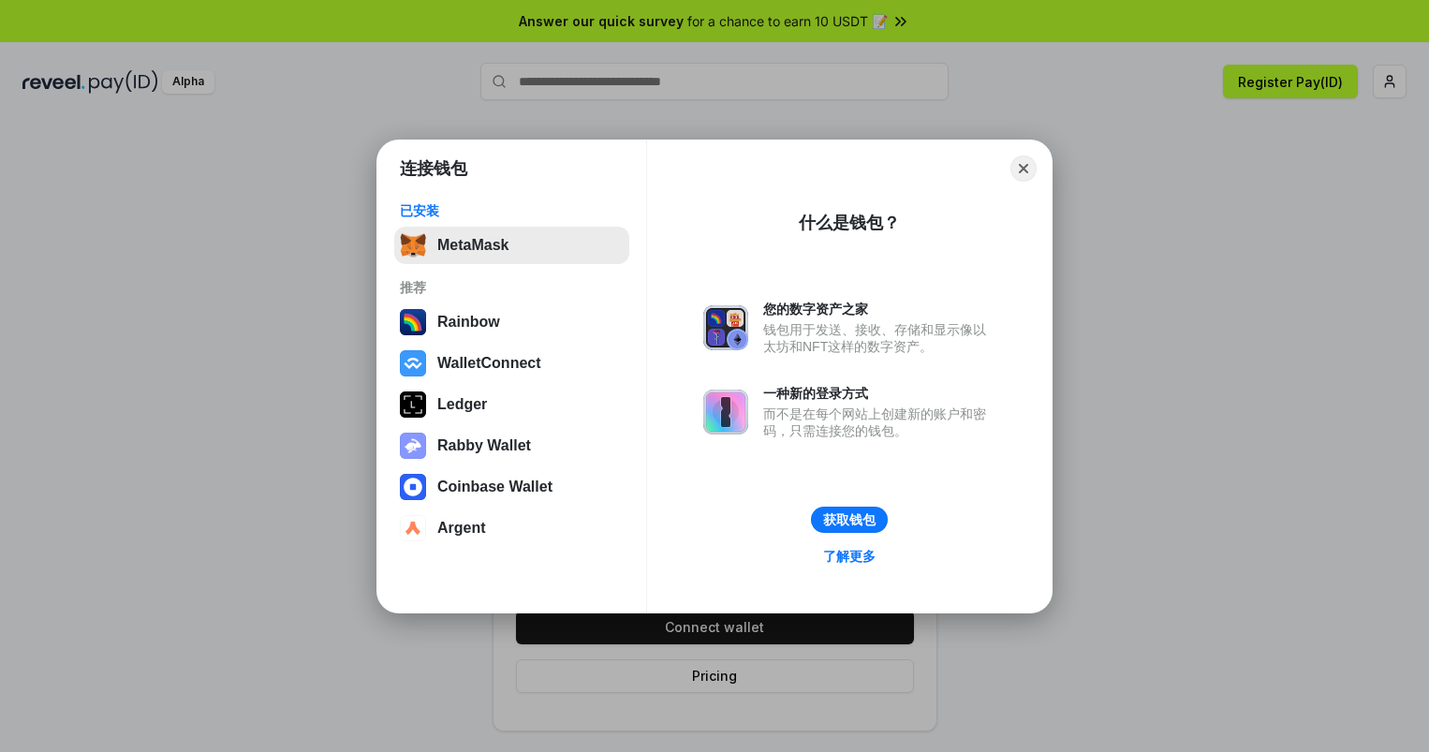 The image size is (1429, 752). Describe the element at coordinates (880, 393) in the screenshot. I see `div: 一种新的登录方式` at that location.